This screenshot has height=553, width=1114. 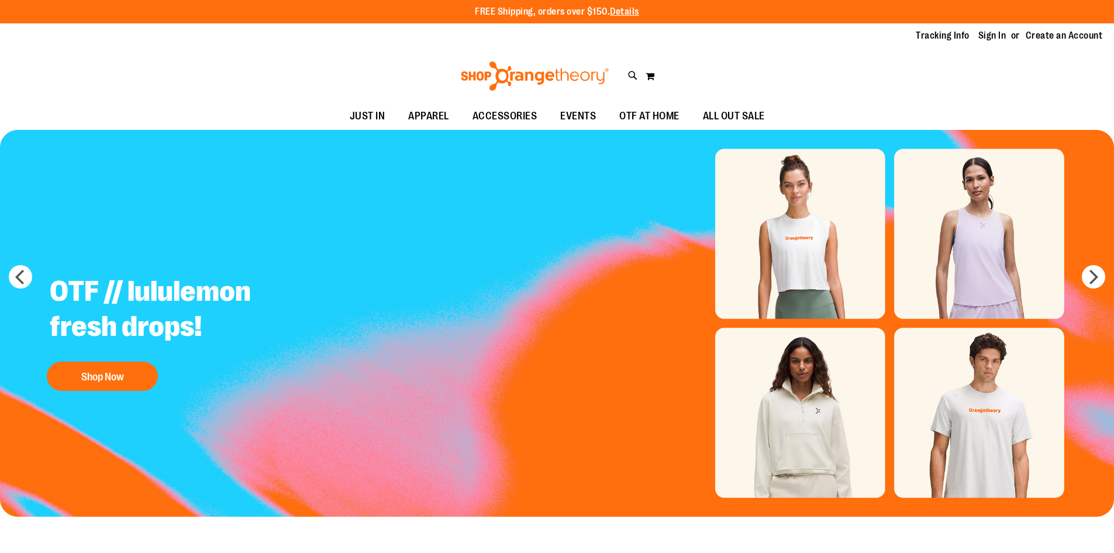 What do you see at coordinates (943, 36) in the screenshot?
I see `a: Tracking Info` at bounding box center [943, 36].